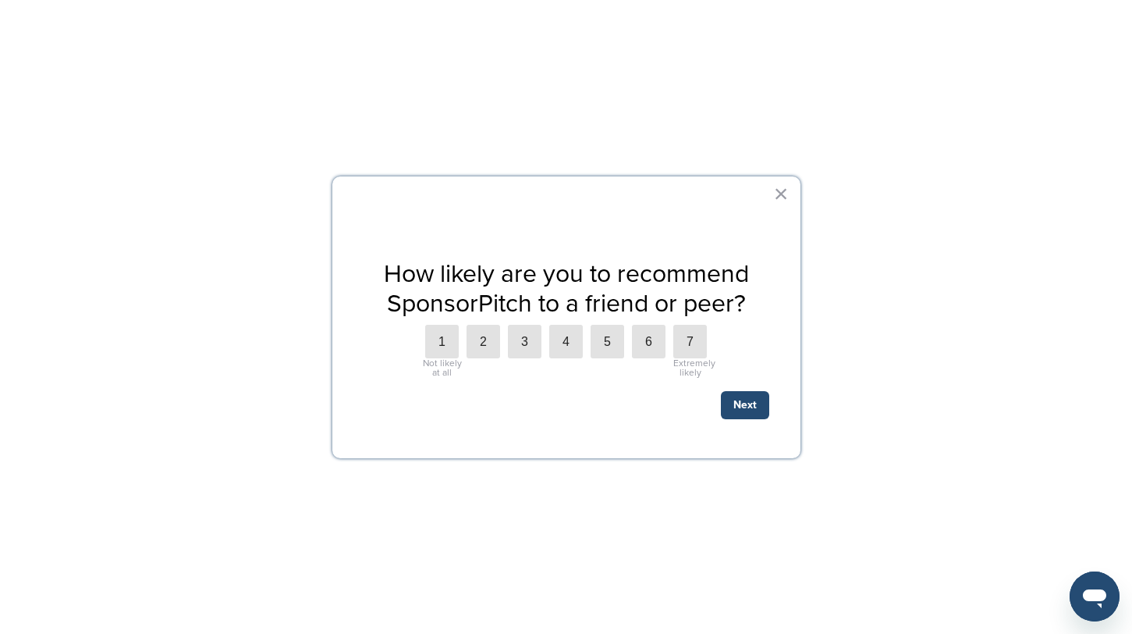  Describe the element at coordinates (781, 194) in the screenshot. I see `button: Close` at that location.